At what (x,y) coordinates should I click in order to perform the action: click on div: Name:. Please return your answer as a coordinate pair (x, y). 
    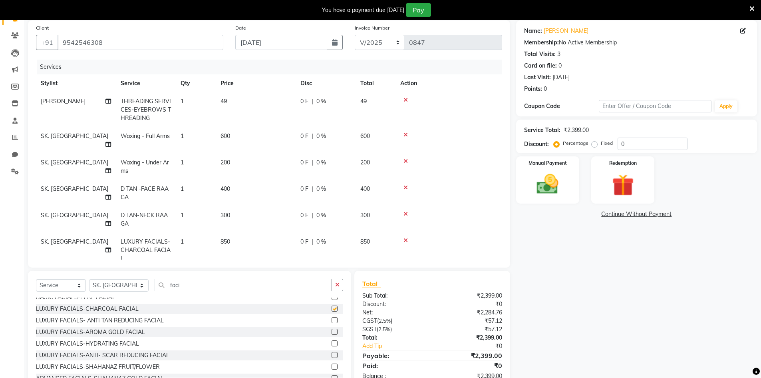
    Looking at the image, I should click on (533, 31).